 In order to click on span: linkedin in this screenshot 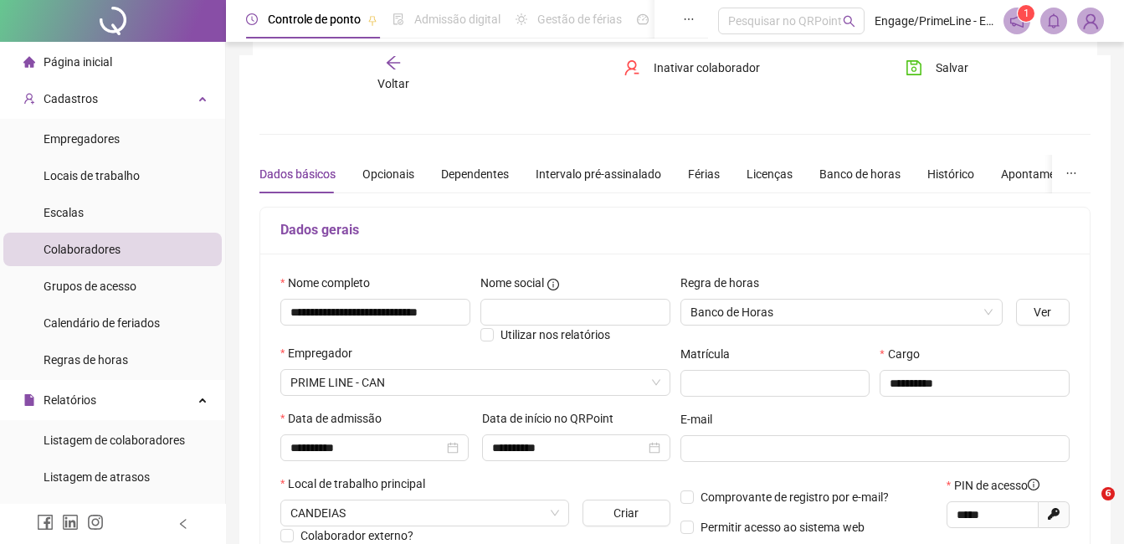, I will do `click(70, 522)`.